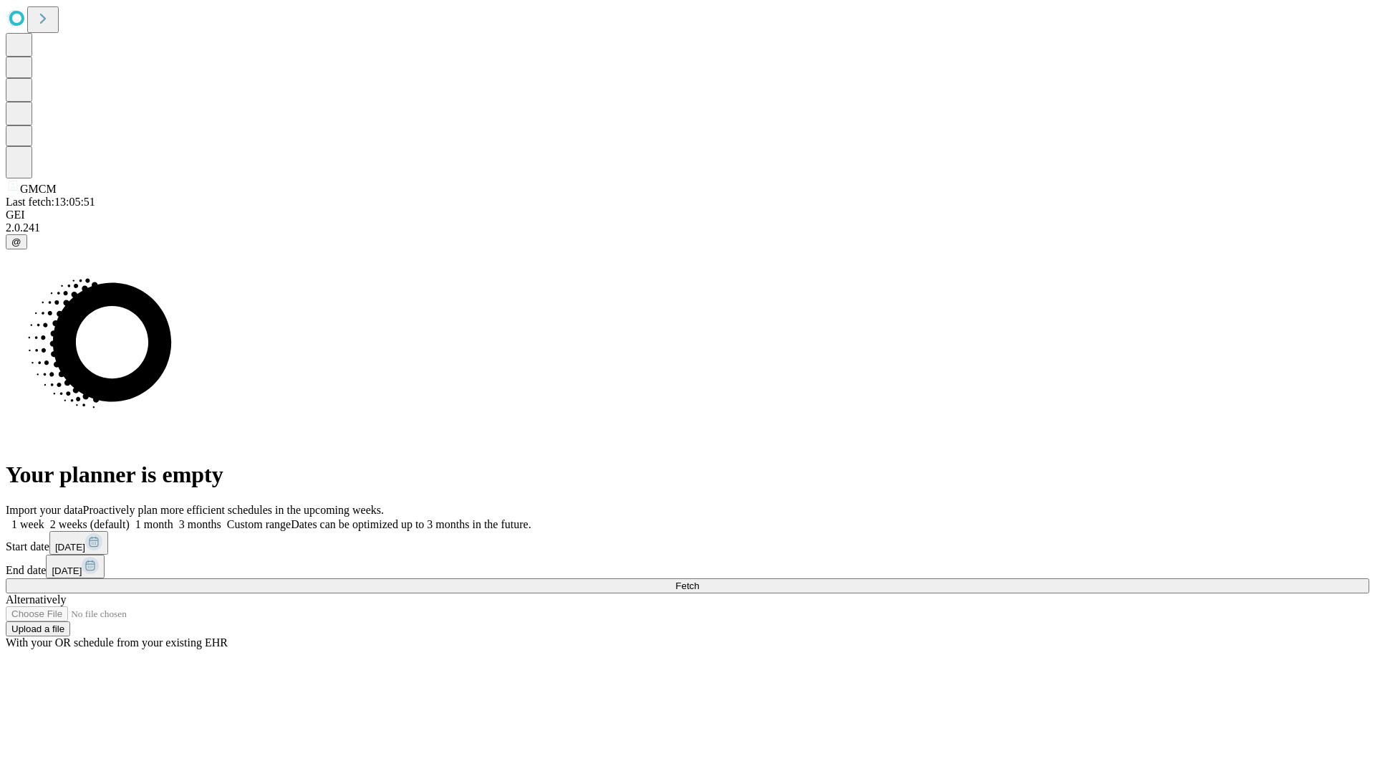  I want to click on span: Fetch, so click(687, 585).